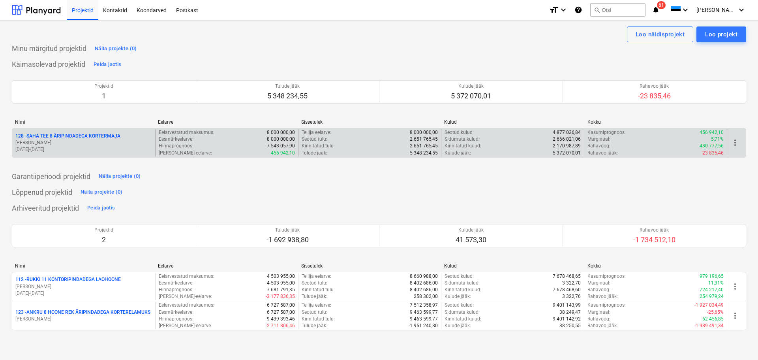 This screenshot has width=758, height=360. I want to click on p: 9 463 599,77, so click(424, 319).